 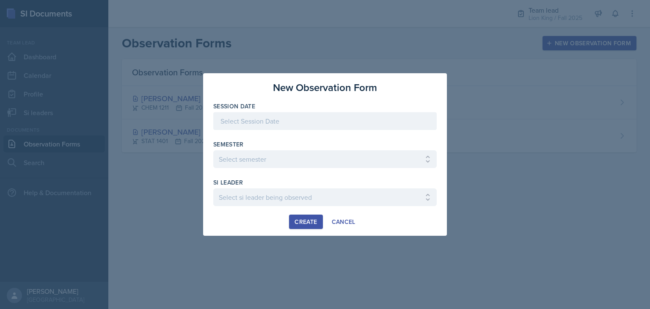 I want to click on div: Create, so click(x=305, y=222).